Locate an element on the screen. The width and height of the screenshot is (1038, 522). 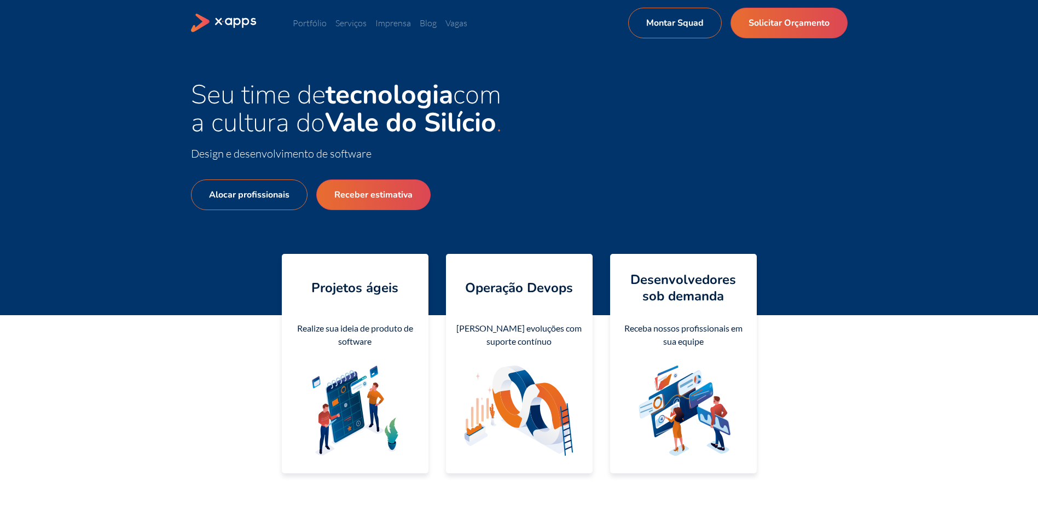
h4: Projetos ágeis is located at coordinates (355, 288).